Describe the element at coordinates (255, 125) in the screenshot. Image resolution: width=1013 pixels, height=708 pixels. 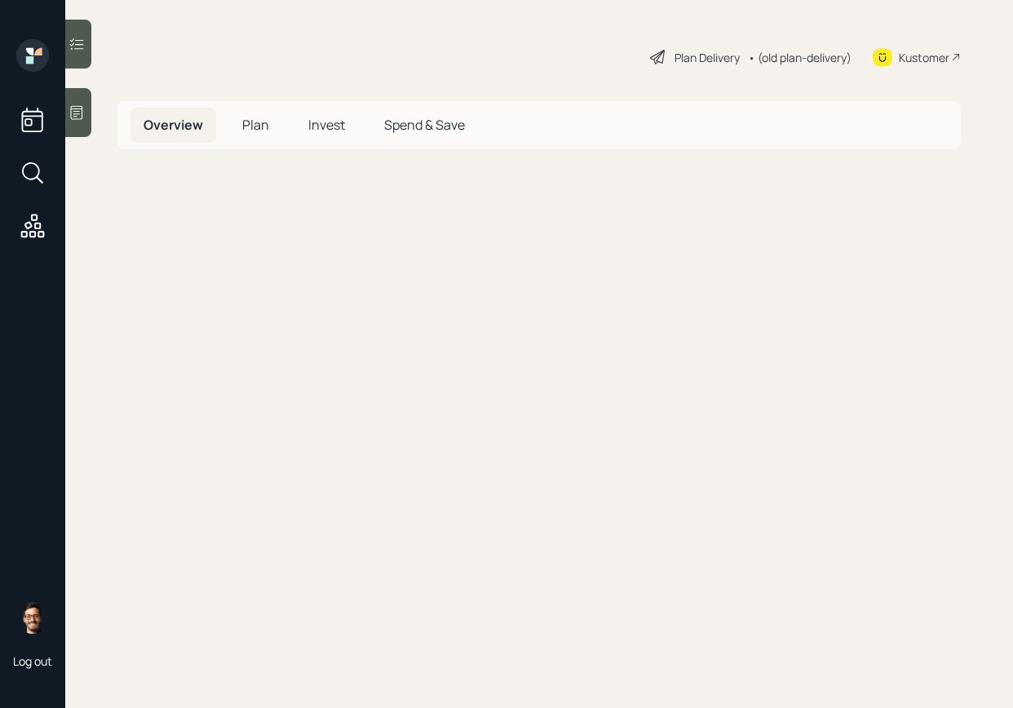
I see `span: Plan` at that location.